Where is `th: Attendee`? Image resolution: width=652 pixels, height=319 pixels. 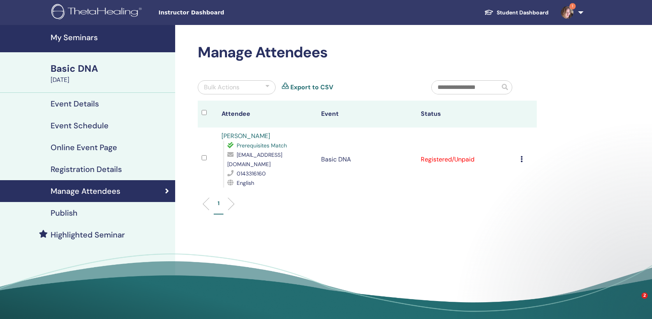 th: Attendee is located at coordinates (268, 114).